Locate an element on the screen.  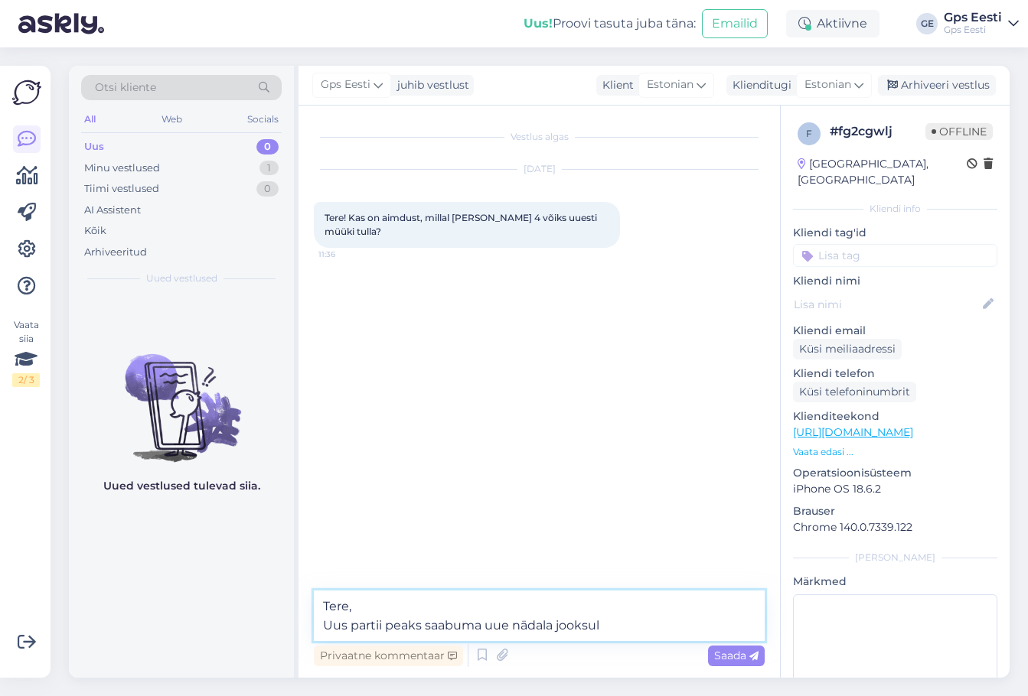
p: Märkmed is located at coordinates (894, 582).